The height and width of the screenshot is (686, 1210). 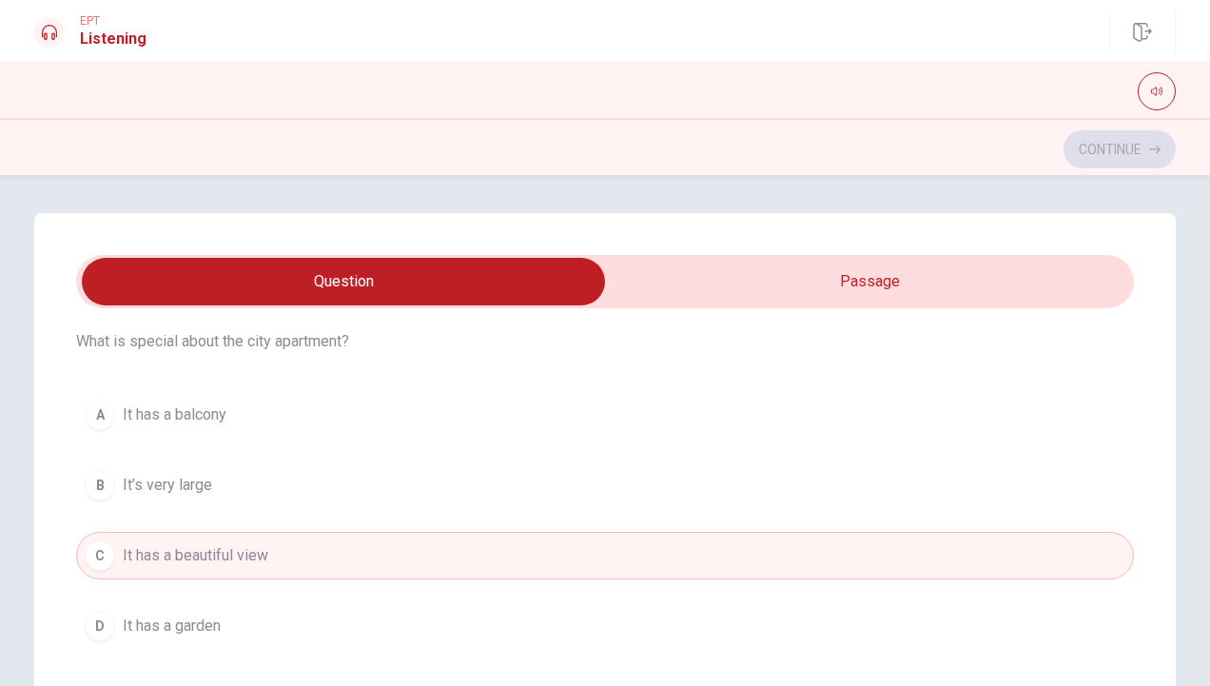 I want to click on span: It has a balcony, so click(x=174, y=415).